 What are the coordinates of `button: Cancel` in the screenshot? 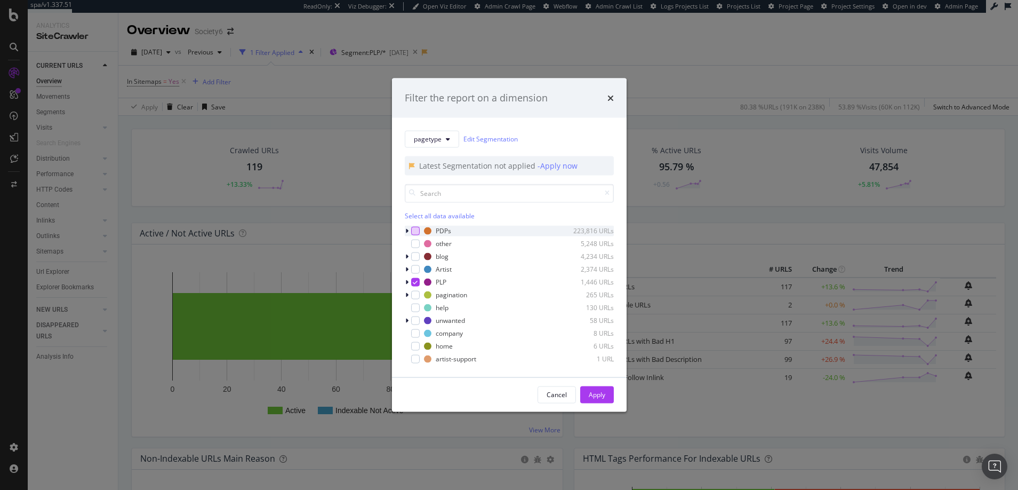 It's located at (557, 394).